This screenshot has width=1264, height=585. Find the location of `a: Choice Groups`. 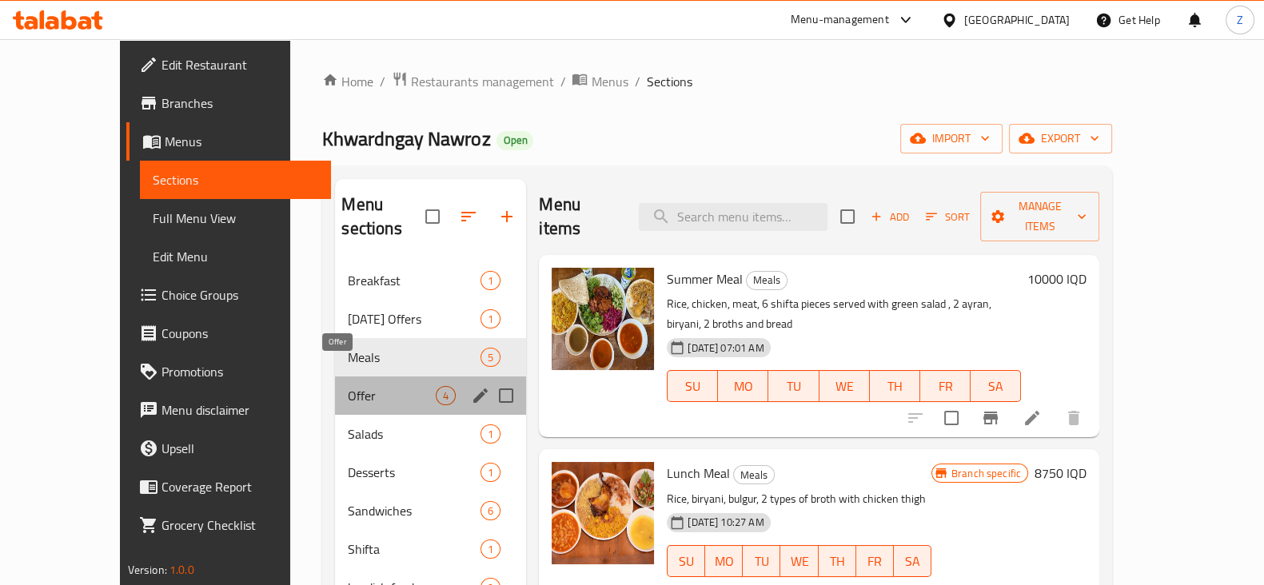

a: Choice Groups is located at coordinates (229, 295).